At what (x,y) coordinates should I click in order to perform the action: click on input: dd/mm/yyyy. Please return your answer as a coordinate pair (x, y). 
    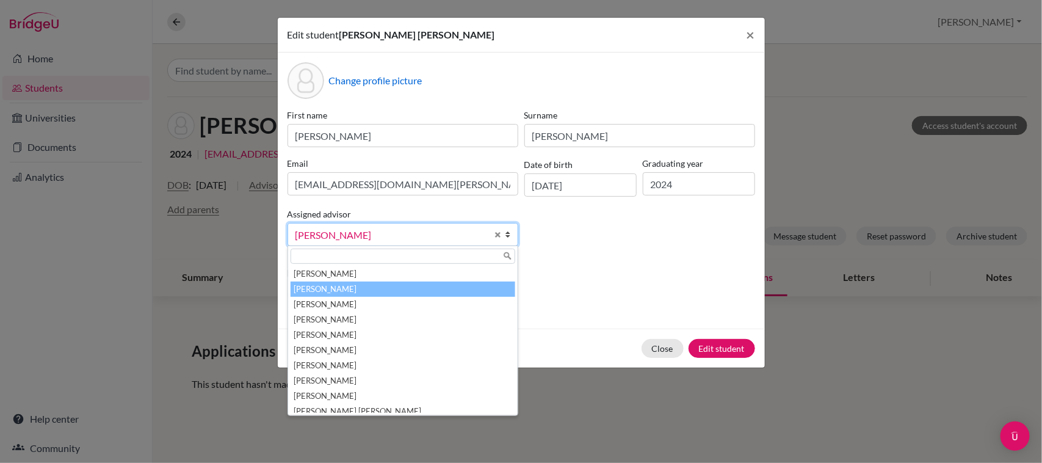
    Looking at the image, I should click on (581, 185).